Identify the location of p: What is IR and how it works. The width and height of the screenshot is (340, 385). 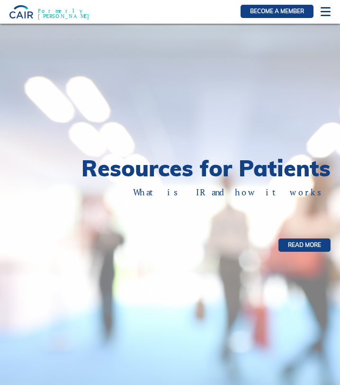
(170, 192).